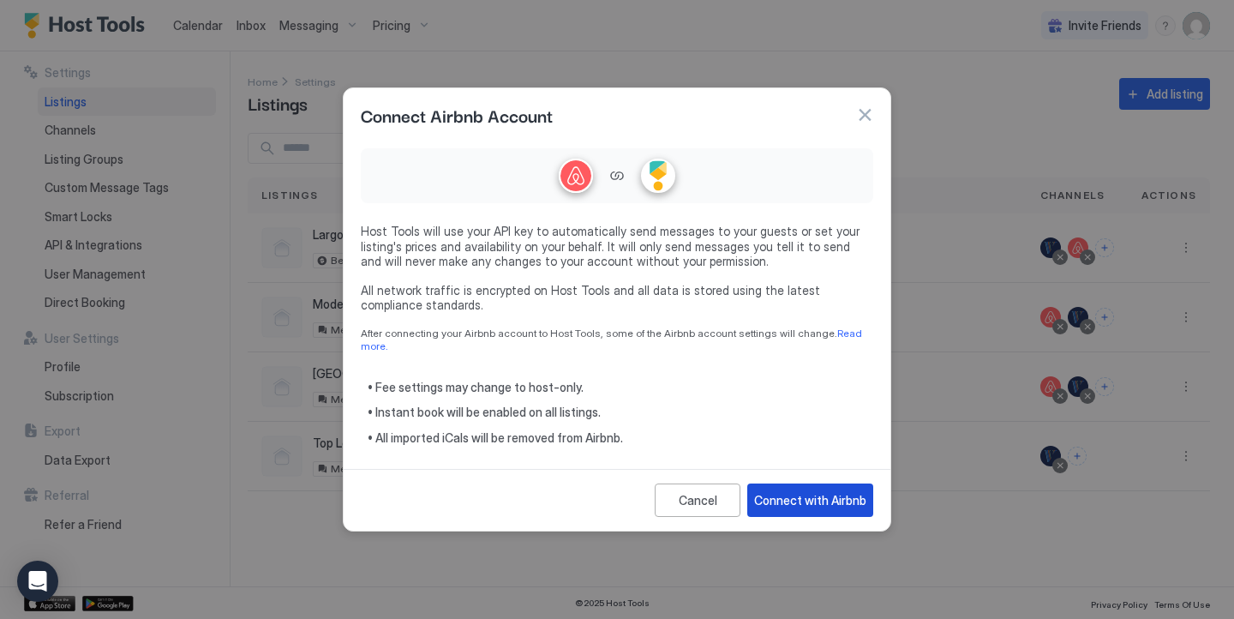 The image size is (1234, 619). I want to click on a: Read more., so click(613, 339).